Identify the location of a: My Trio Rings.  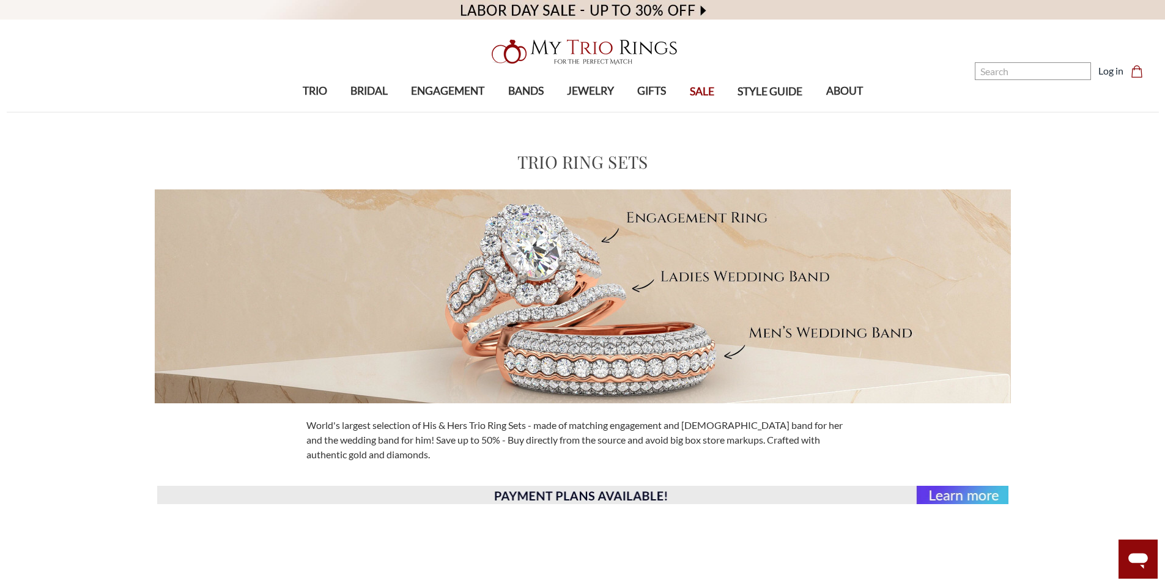
(582, 52).